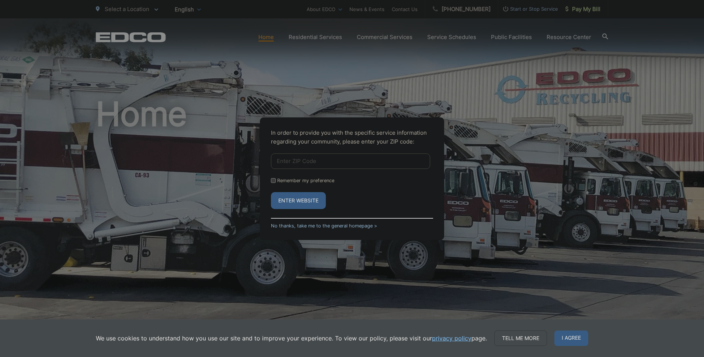 Image resolution: width=704 pixels, height=357 pixels. I want to click on a: No thanks, take me to the general homepage >, so click(324, 226).